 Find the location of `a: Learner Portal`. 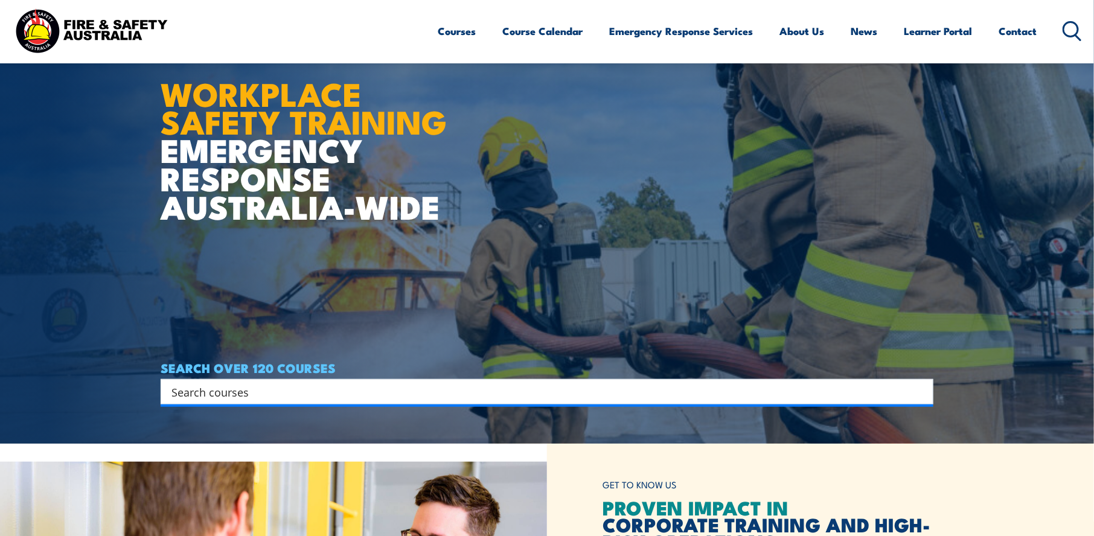

a: Learner Portal is located at coordinates (938, 31).